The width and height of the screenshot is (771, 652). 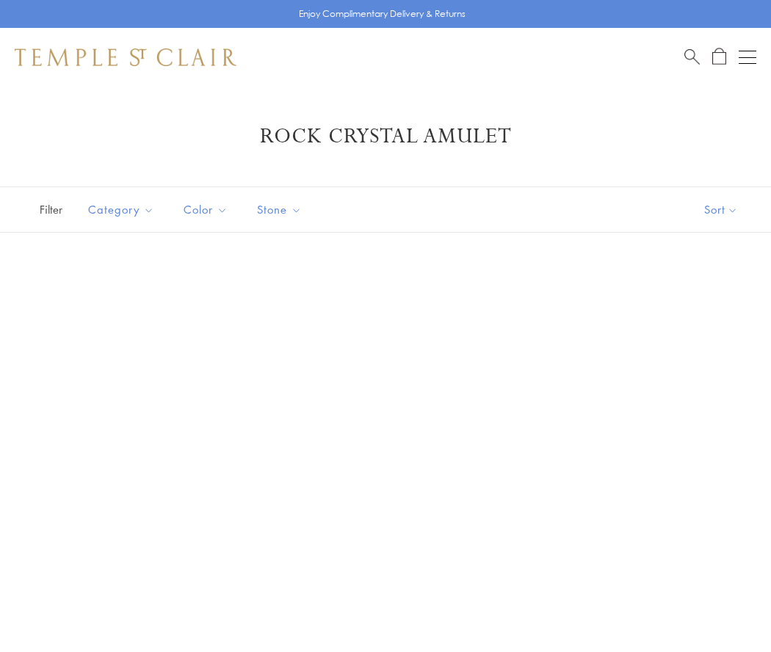 What do you see at coordinates (748, 57) in the screenshot?
I see `button: Open navigation` at bounding box center [748, 57].